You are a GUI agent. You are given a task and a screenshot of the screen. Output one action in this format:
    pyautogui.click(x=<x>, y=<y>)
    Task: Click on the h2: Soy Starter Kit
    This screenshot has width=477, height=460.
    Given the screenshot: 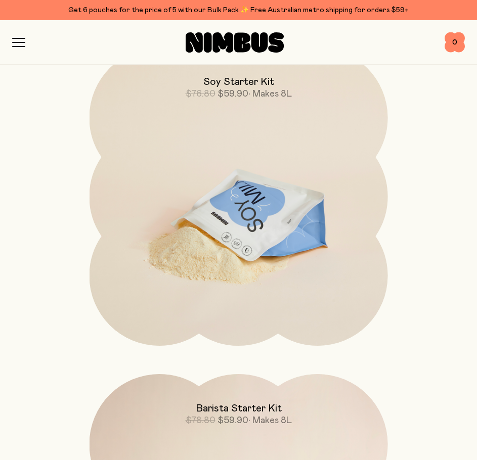 What is the action you would take?
    pyautogui.click(x=239, y=82)
    